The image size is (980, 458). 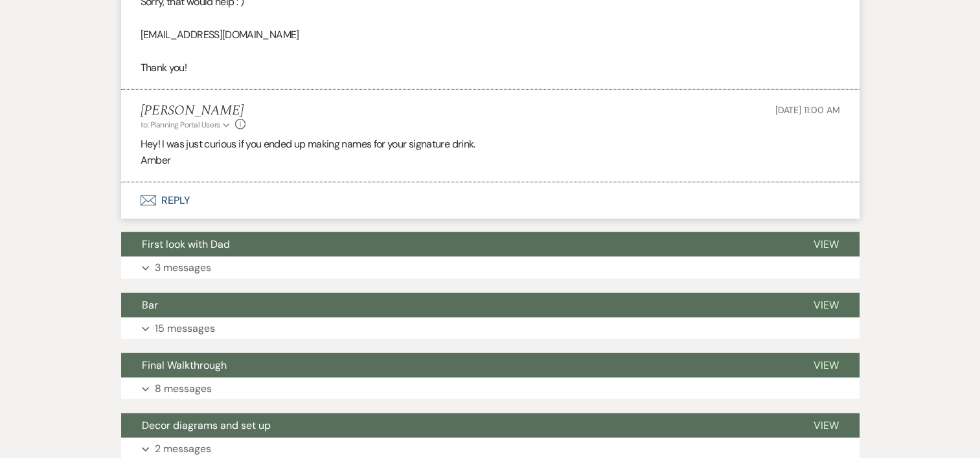 I want to click on button: to: Planning Portal Users, so click(x=187, y=125).